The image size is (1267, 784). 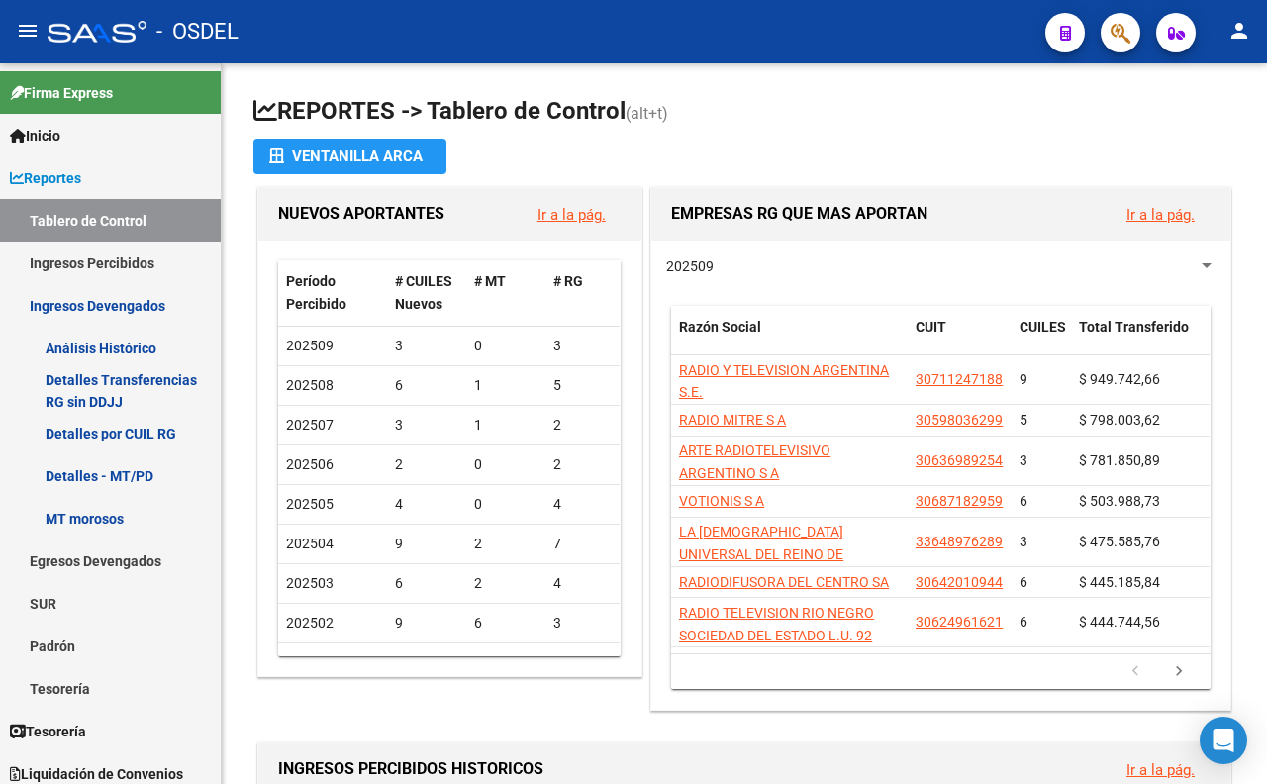 I want to click on span: RADIO Y TELEVISION ARGENTINA S.E., so click(x=784, y=381).